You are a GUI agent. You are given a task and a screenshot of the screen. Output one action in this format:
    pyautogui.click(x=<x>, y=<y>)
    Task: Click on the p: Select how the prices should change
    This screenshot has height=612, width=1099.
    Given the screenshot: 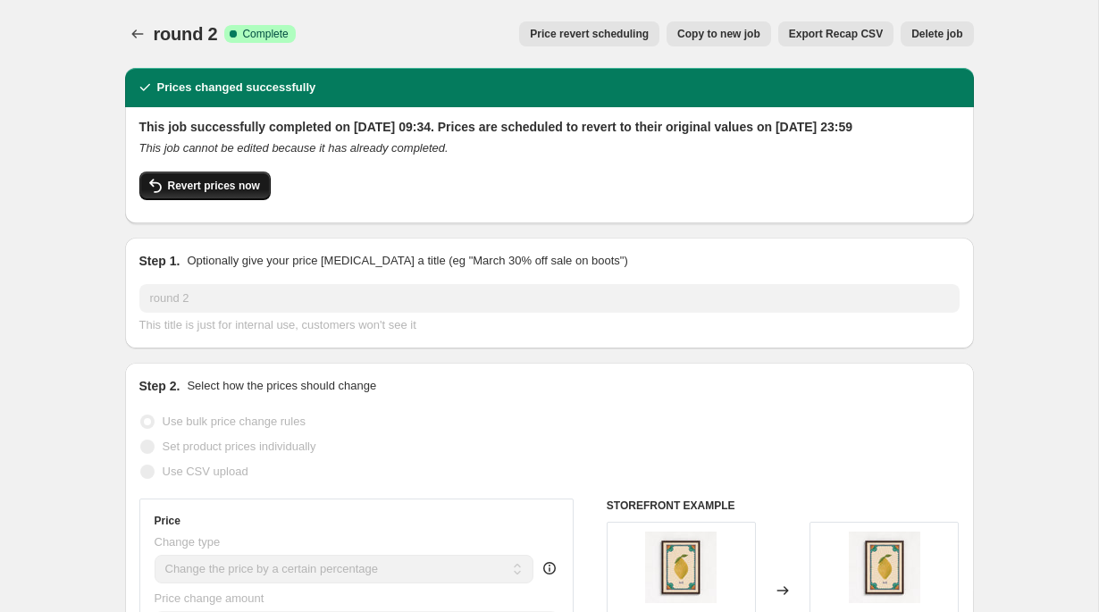 What is the action you would take?
    pyautogui.click(x=281, y=386)
    